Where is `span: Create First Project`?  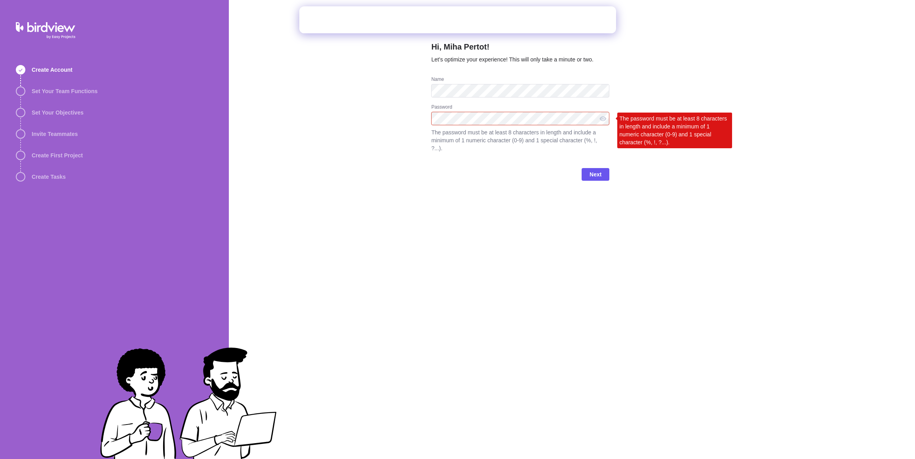 span: Create First Project is located at coordinates (57, 155).